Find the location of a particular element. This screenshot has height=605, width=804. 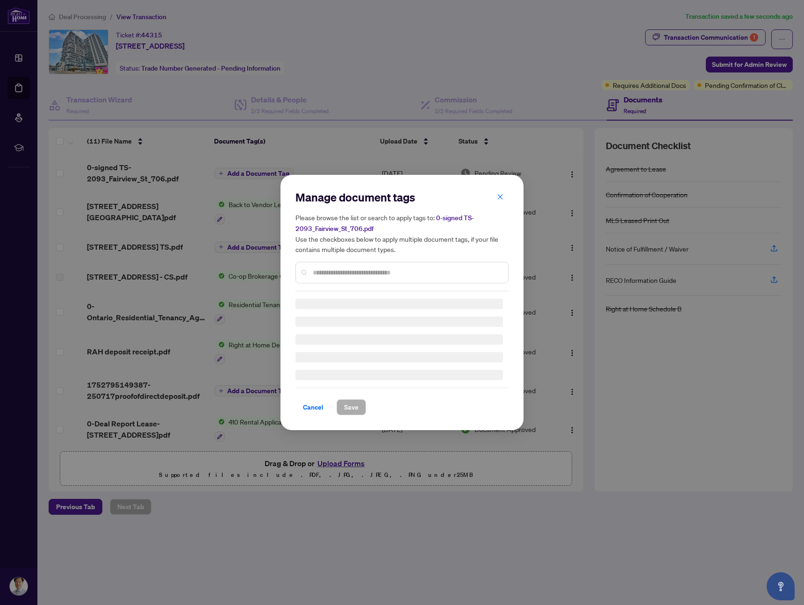

button: Save is located at coordinates (351, 407).